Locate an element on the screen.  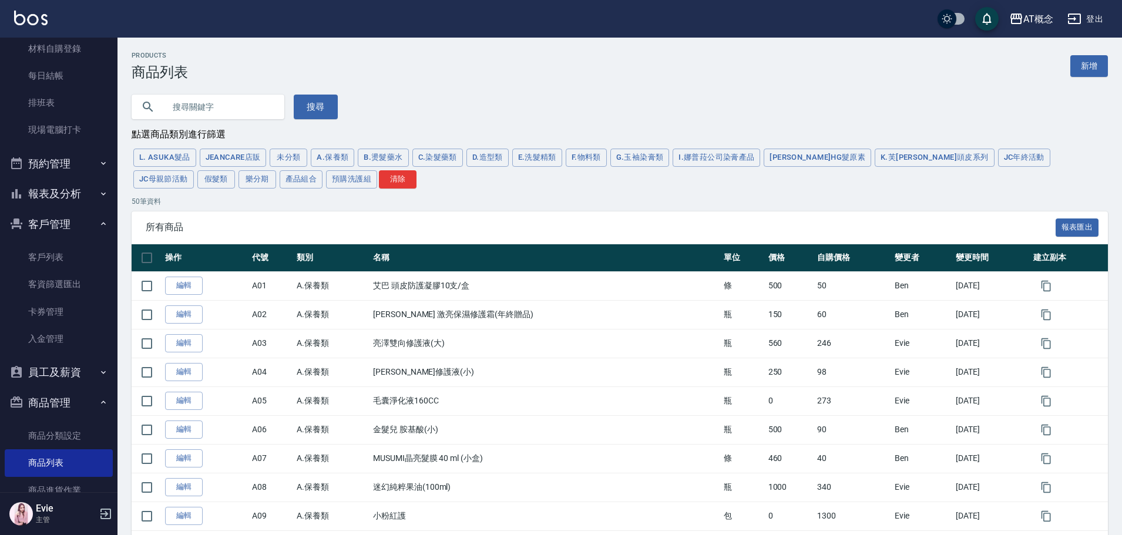
a: 每日結帳 is located at coordinates (59, 76).